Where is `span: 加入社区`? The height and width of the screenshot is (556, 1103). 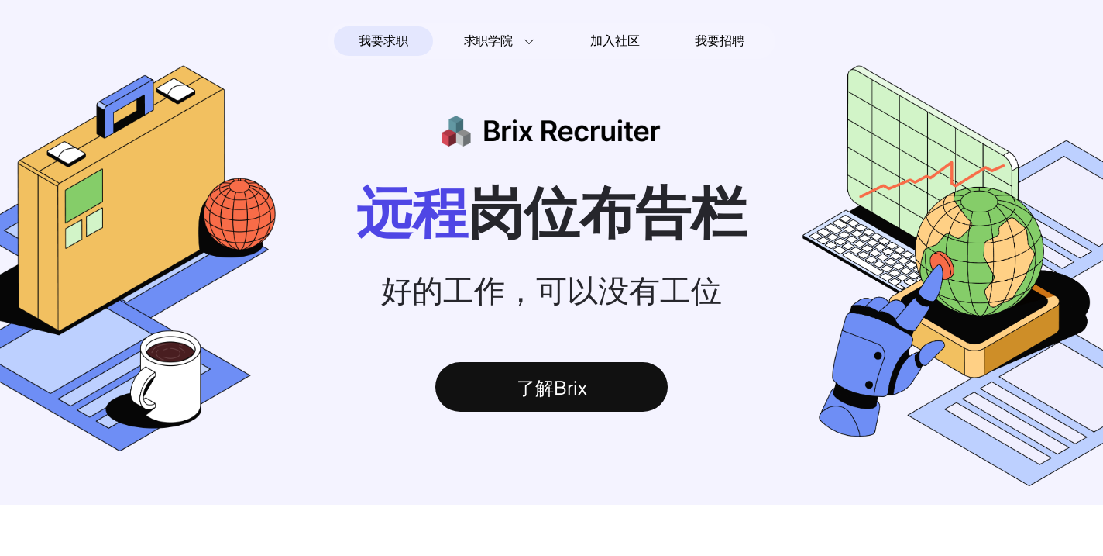 span: 加入社区 is located at coordinates (614, 41).